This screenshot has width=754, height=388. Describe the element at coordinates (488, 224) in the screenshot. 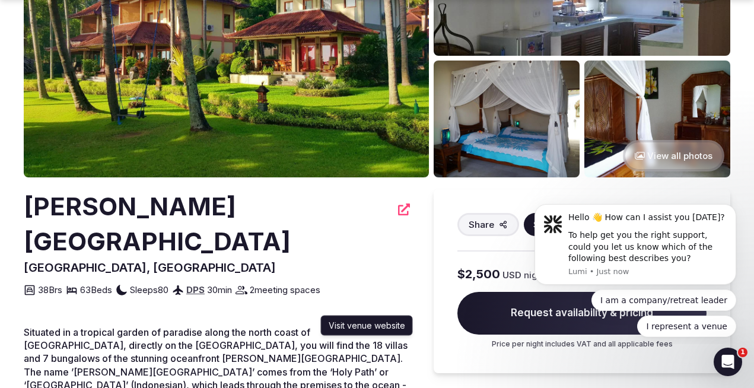

I see `button: Share` at that location.